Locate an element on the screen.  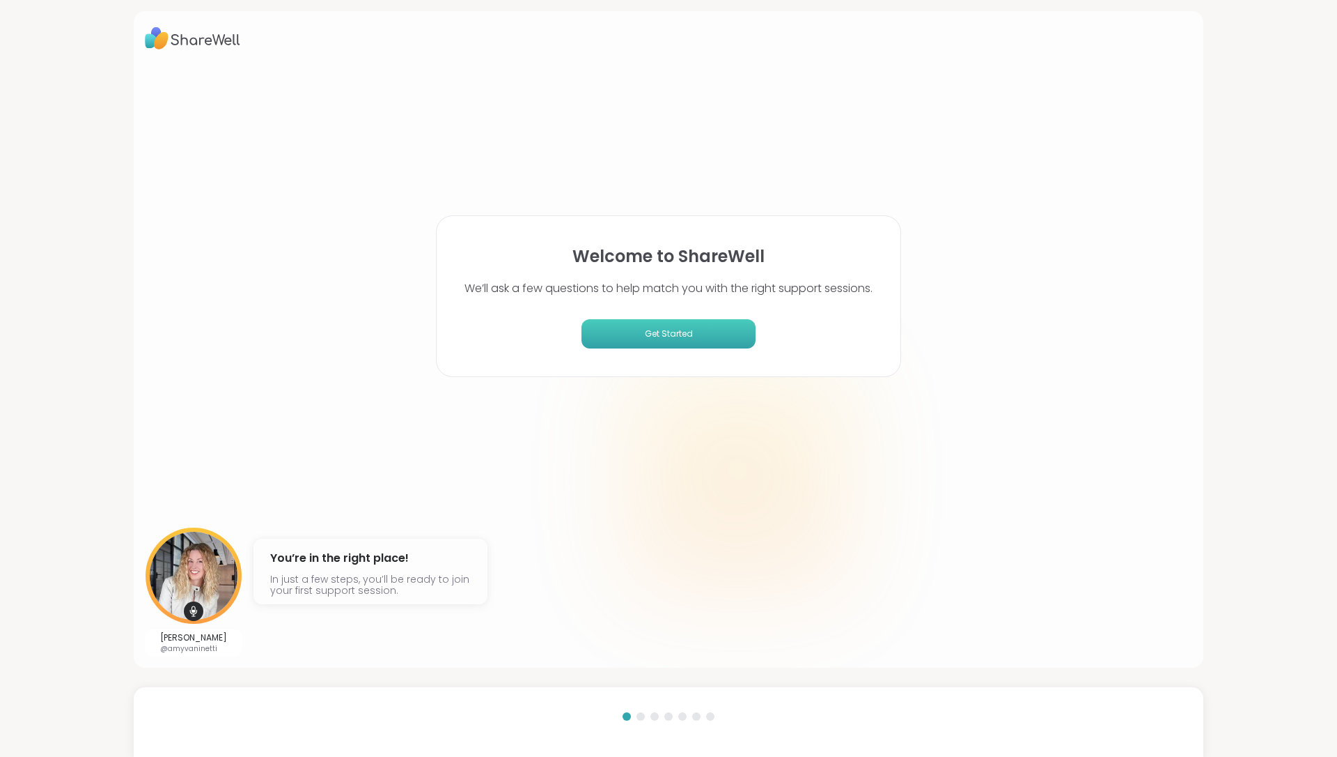
h1: Welcome to ShareWell is located at coordinates (669, 256).